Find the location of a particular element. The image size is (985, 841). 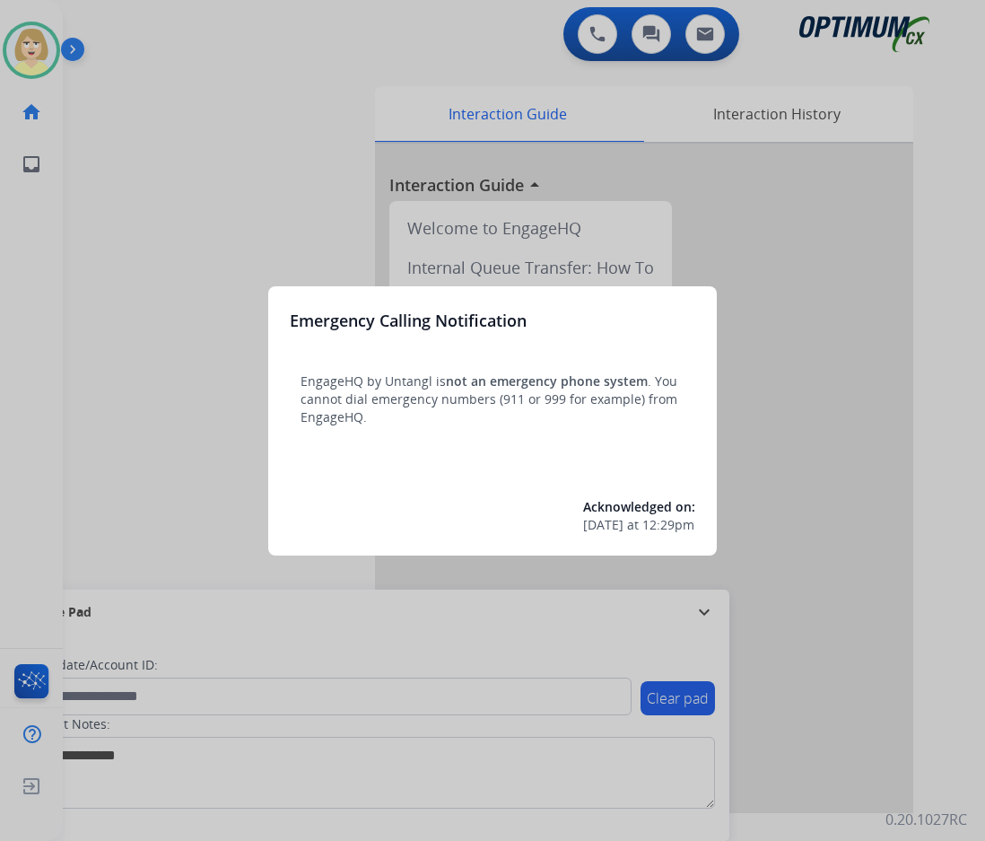

span: 12:29pm is located at coordinates (669, 525).